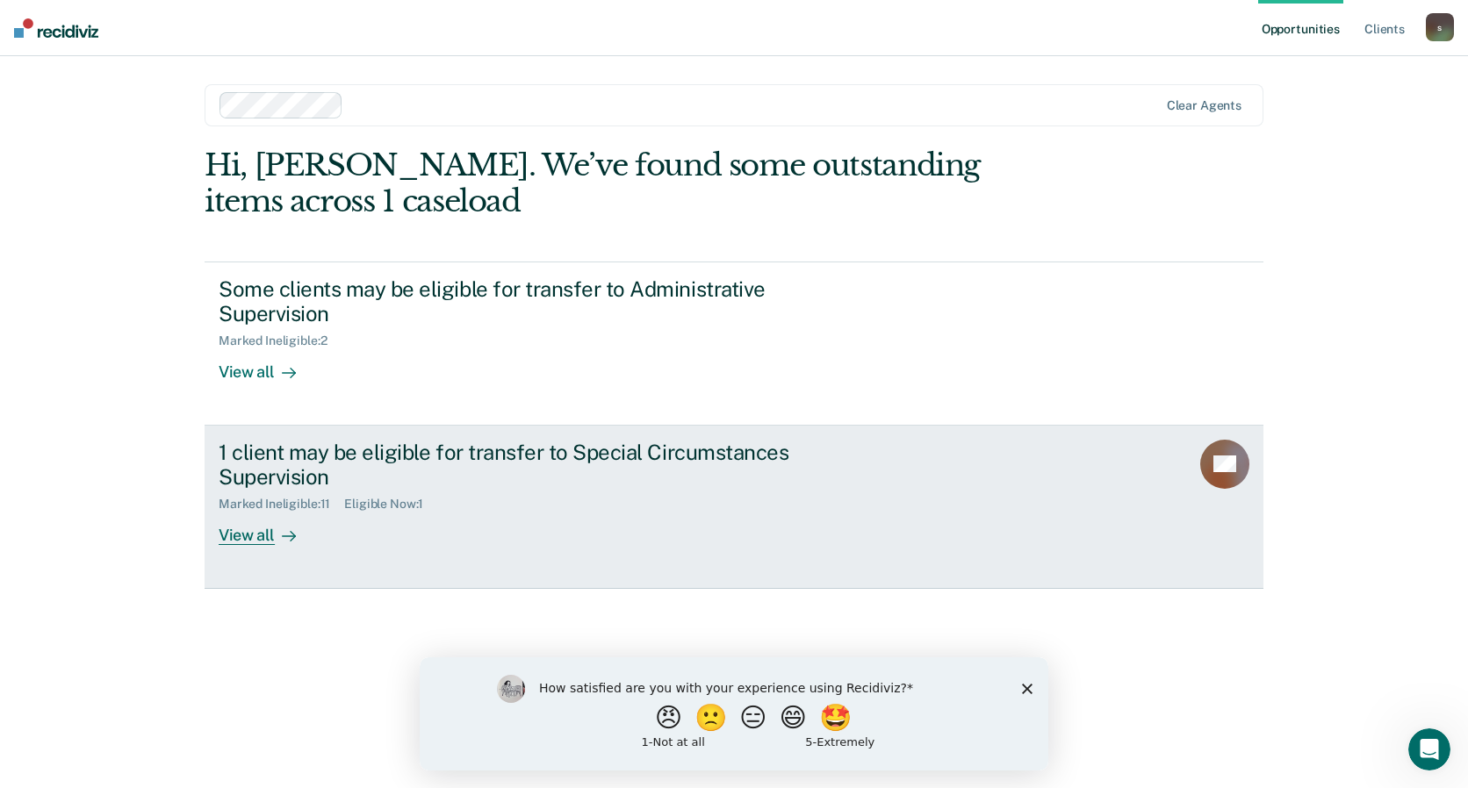 This screenshot has width=1468, height=788. I want to click on div: Close survey, so click(608, 32).